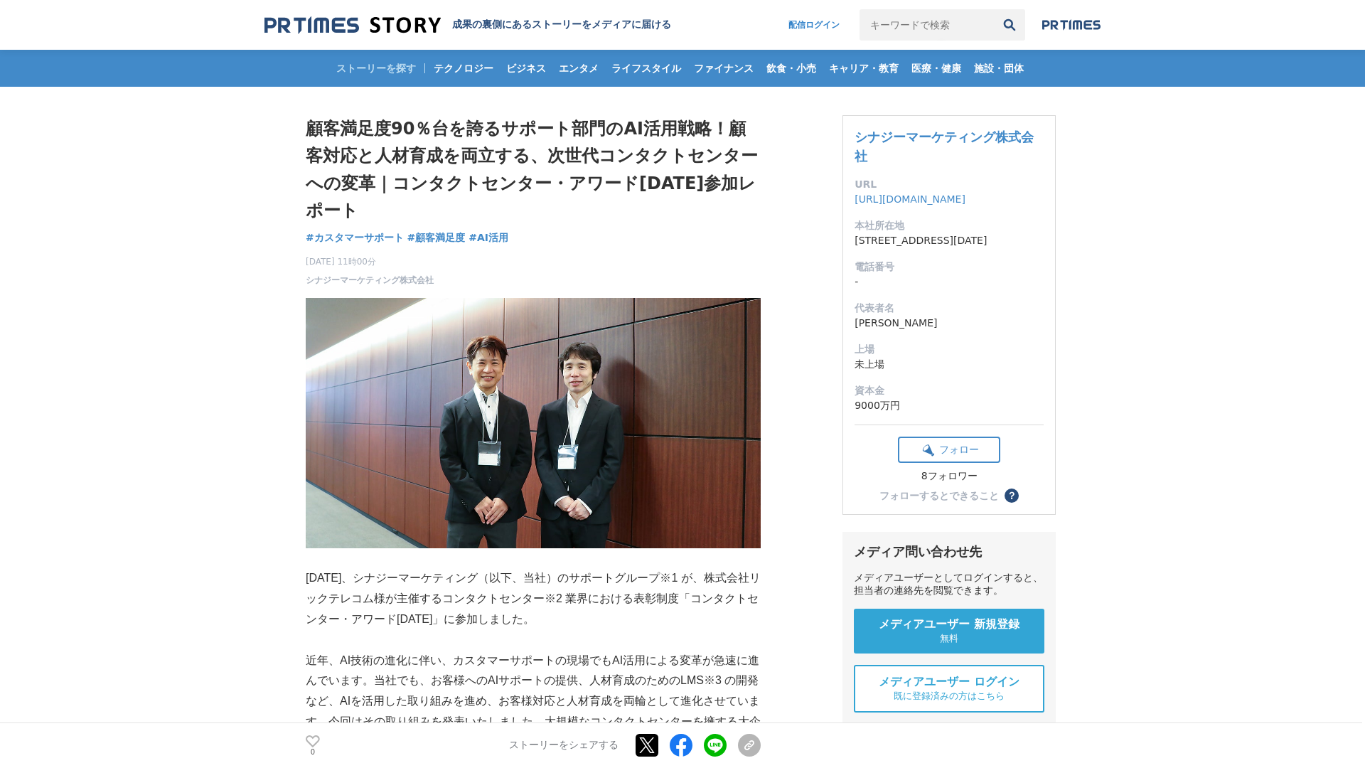  Describe the element at coordinates (949, 476) in the screenshot. I see `div: 8フォロワー` at that location.